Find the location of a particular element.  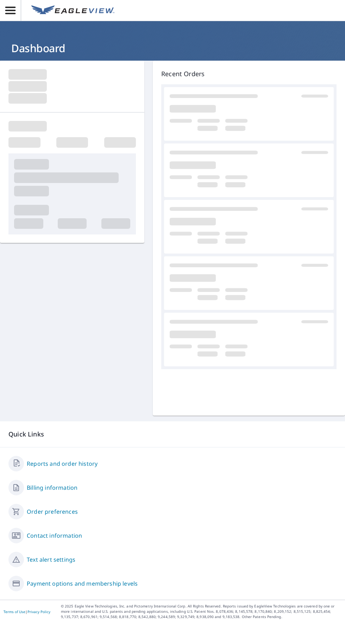

a: Privacy Policy is located at coordinates (39, 612).